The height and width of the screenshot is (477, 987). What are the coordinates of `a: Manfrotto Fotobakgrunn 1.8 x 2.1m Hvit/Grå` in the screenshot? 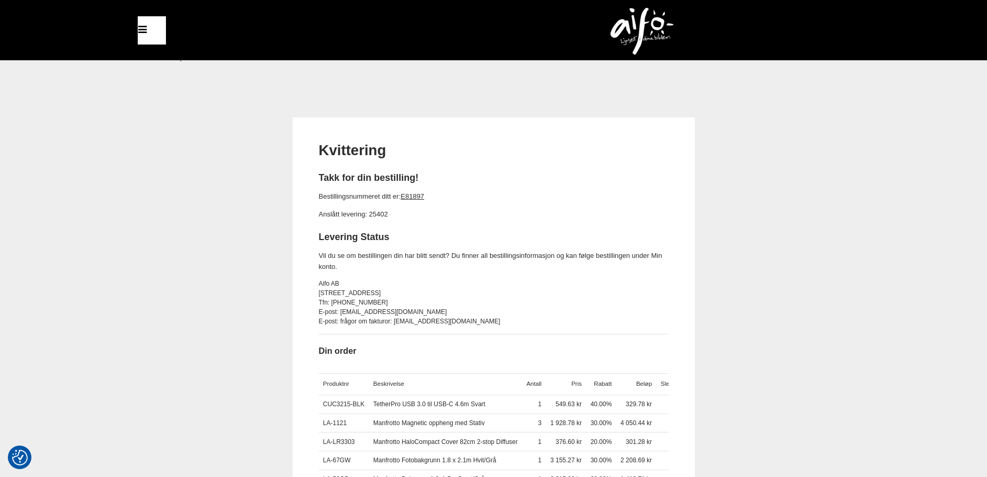 It's located at (435, 460).